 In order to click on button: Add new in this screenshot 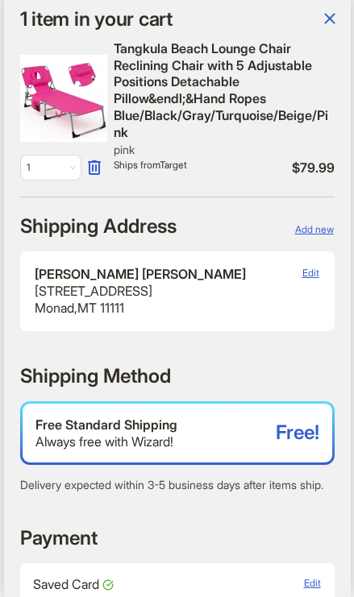, I will do `click(314, 229)`.